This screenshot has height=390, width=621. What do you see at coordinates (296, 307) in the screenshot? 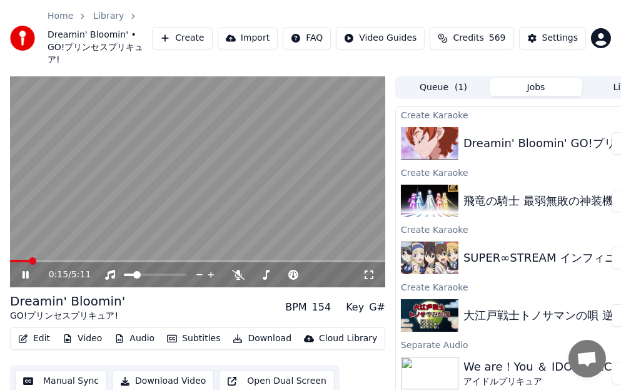
I see `div: BPM` at bounding box center [296, 307].